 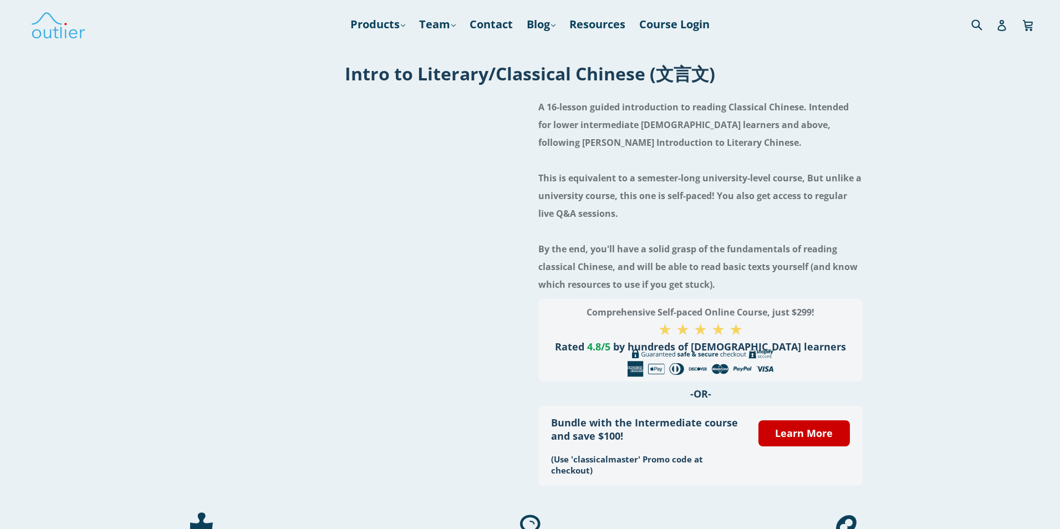 I want to click on span: Rated, so click(x=570, y=347).